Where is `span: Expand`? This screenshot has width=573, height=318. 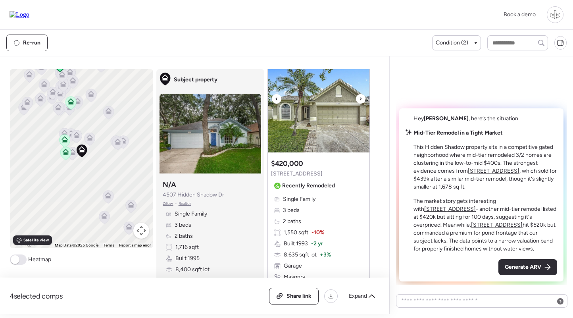 span: Expand is located at coordinates (358, 296).